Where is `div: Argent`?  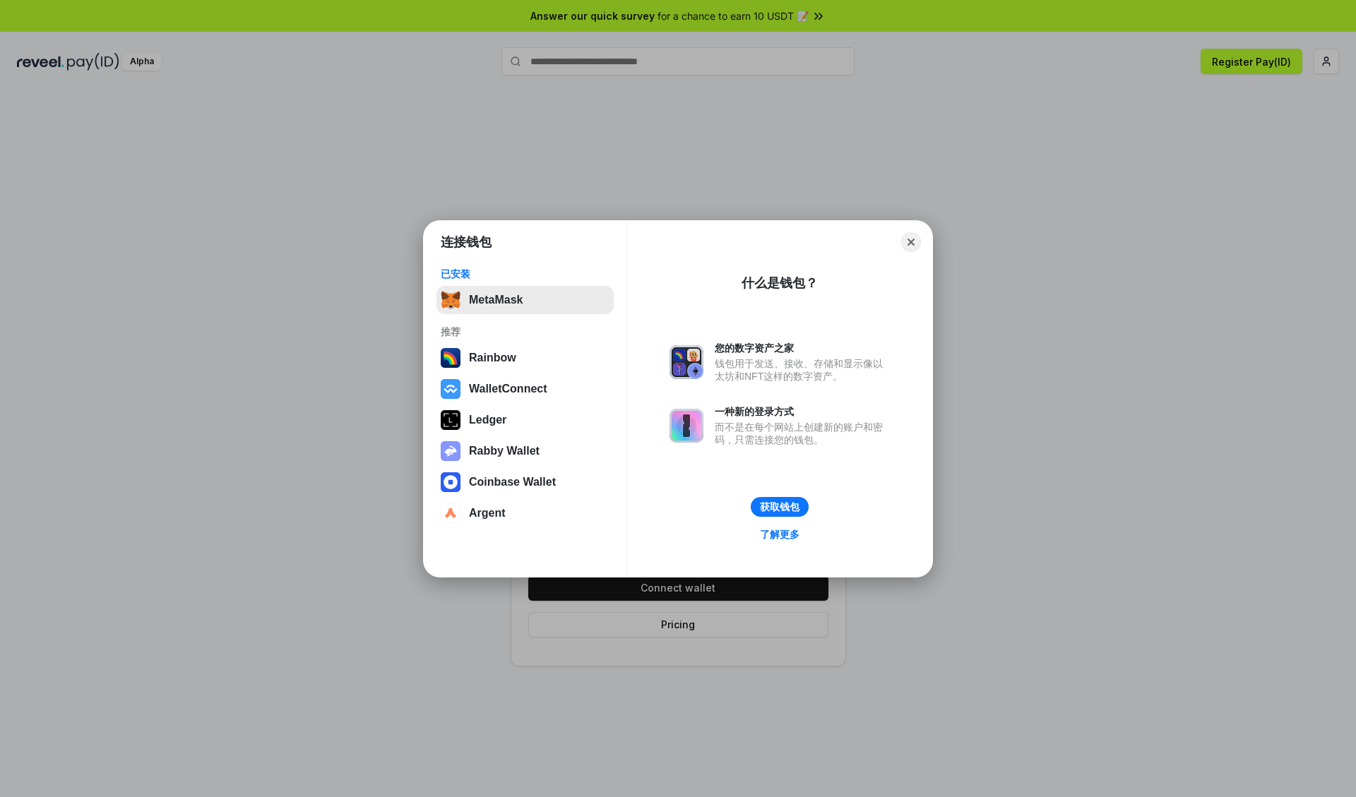
div: Argent is located at coordinates (487, 513).